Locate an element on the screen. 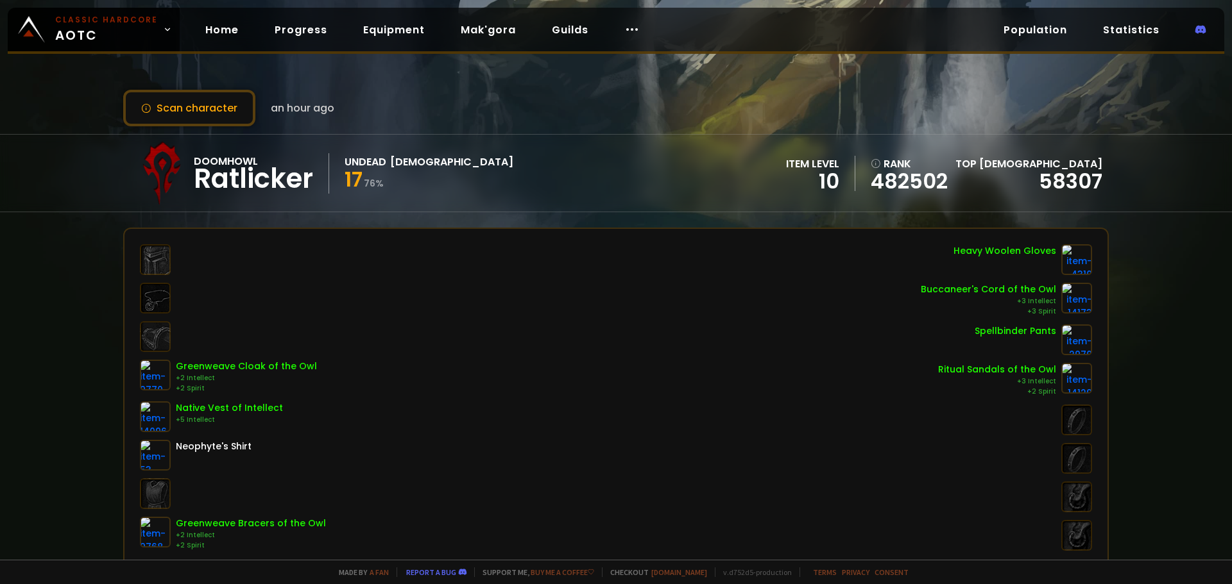 Image resolution: width=1232 pixels, height=584 pixels. div: Top is located at coordinates (1028, 164).